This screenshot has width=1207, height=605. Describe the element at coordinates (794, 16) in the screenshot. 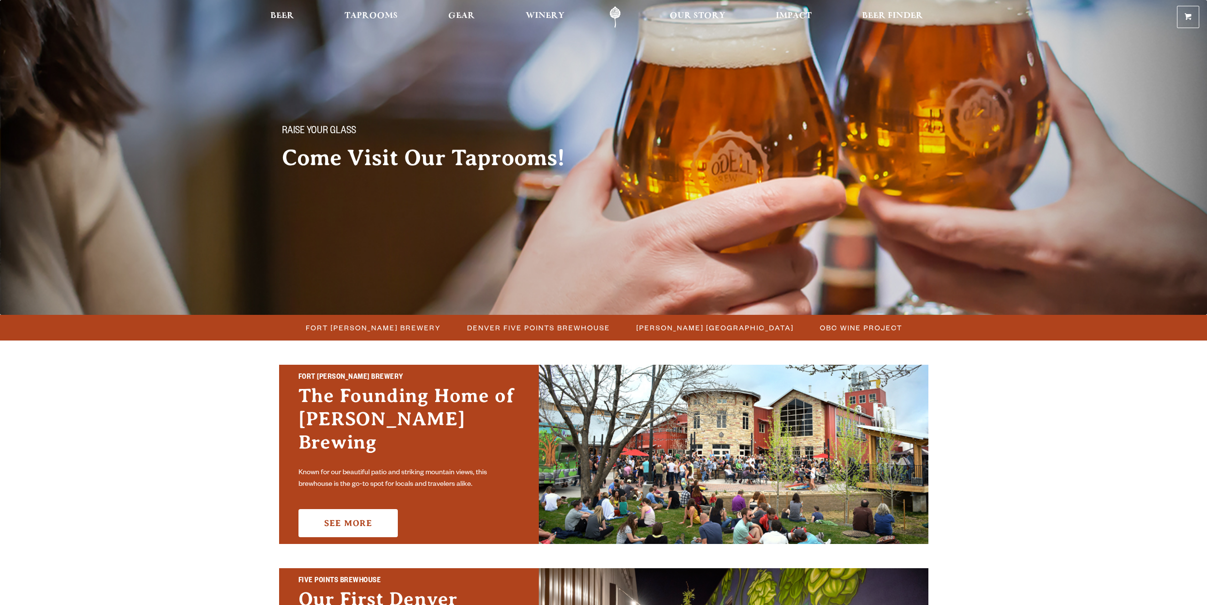

I see `span: Impact` at that location.